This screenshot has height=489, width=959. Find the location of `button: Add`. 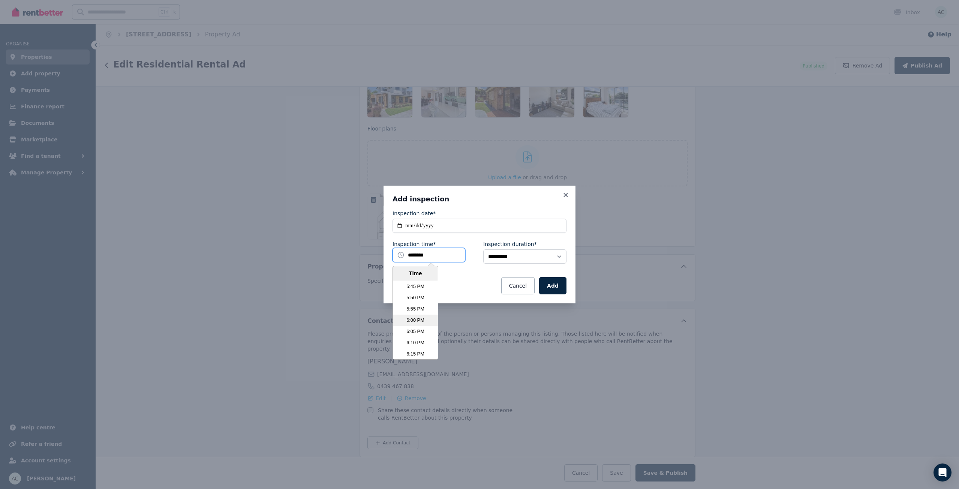

button: Add is located at coordinates (553, 286).